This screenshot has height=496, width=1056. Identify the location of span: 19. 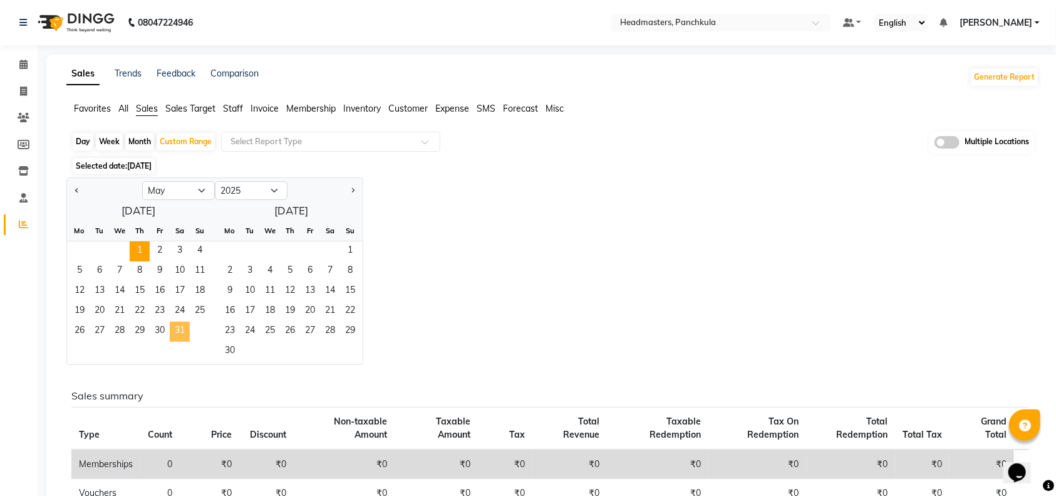
(290, 311).